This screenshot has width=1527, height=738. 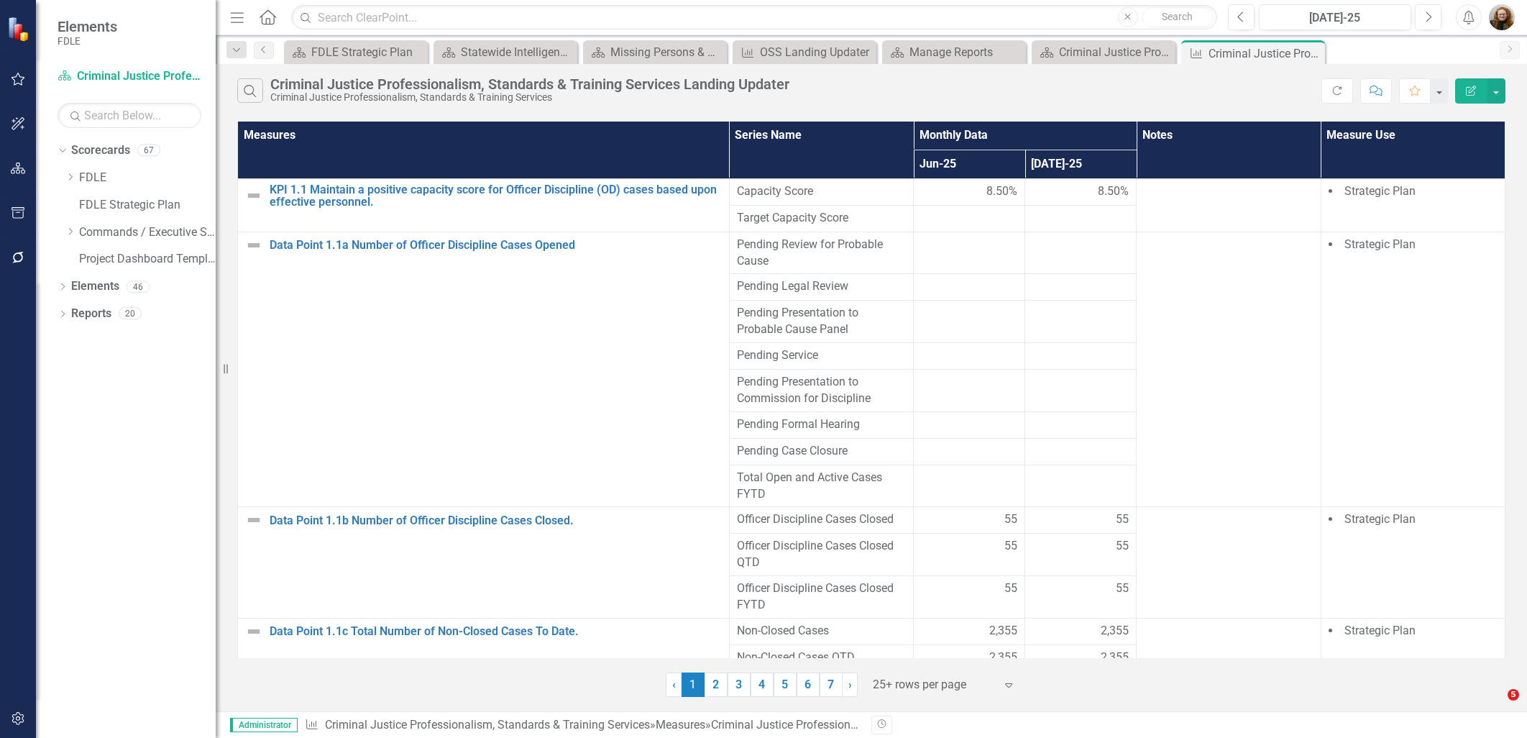 I want to click on a: Data Point 1.1c Total Number of Non-Closed Cases To Date., so click(x=495, y=631).